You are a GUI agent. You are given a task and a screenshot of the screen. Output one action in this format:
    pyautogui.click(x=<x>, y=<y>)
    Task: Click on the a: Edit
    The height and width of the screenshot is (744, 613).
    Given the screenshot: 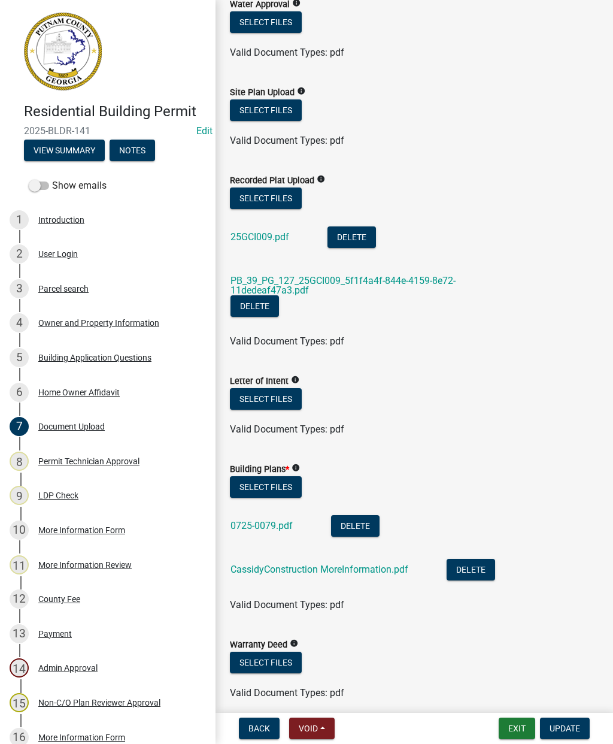 What is the action you would take?
    pyautogui.click(x=204, y=131)
    